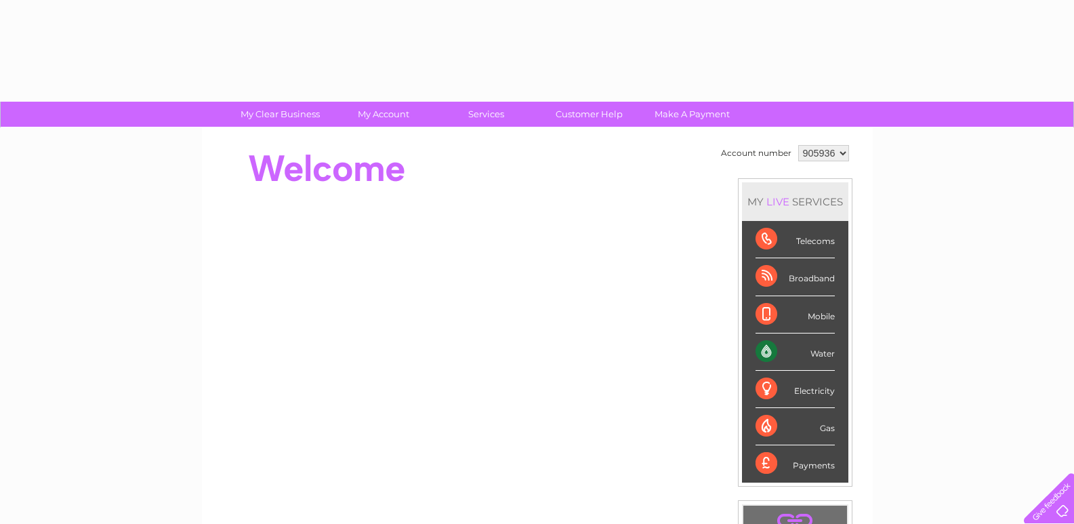 The image size is (1074, 524). I want to click on div: Electricity, so click(794, 389).